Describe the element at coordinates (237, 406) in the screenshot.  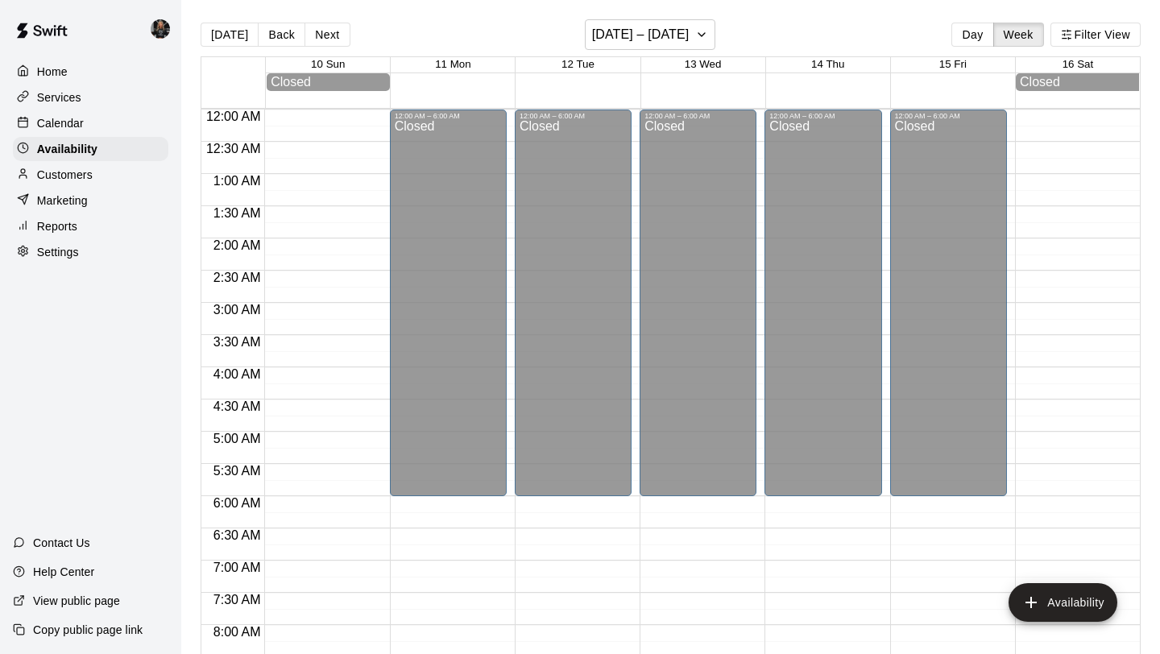
I see `span: 4:30 AM` at that location.